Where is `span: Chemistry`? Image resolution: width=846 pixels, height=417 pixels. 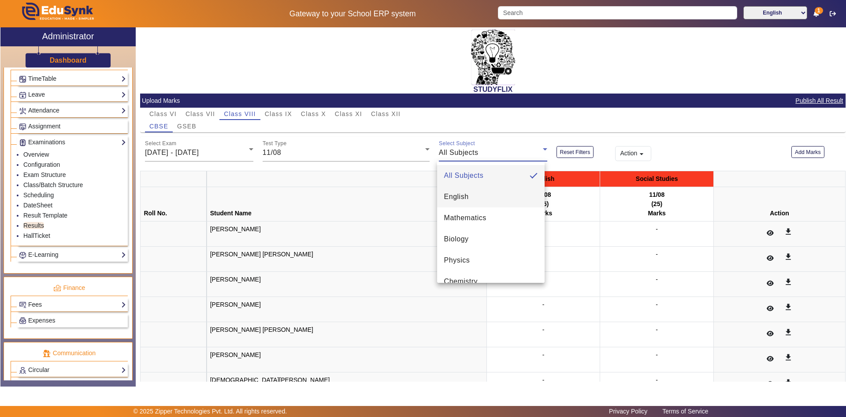
span: Chemistry is located at coordinates (461, 281).